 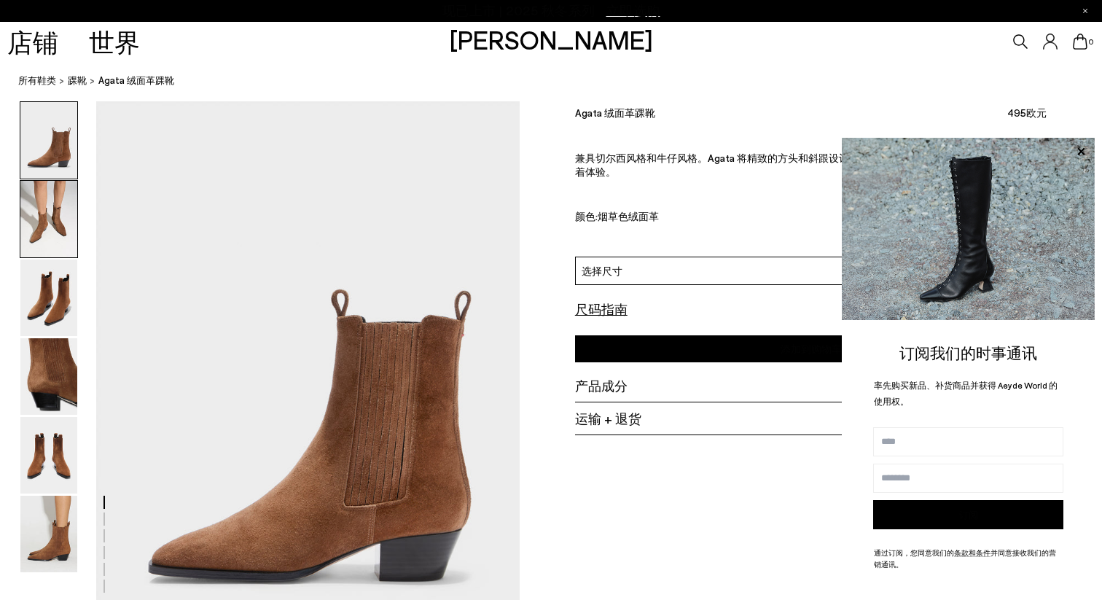 What do you see at coordinates (601, 386) in the screenshot?
I see `font: 产品成分` at bounding box center [601, 386].